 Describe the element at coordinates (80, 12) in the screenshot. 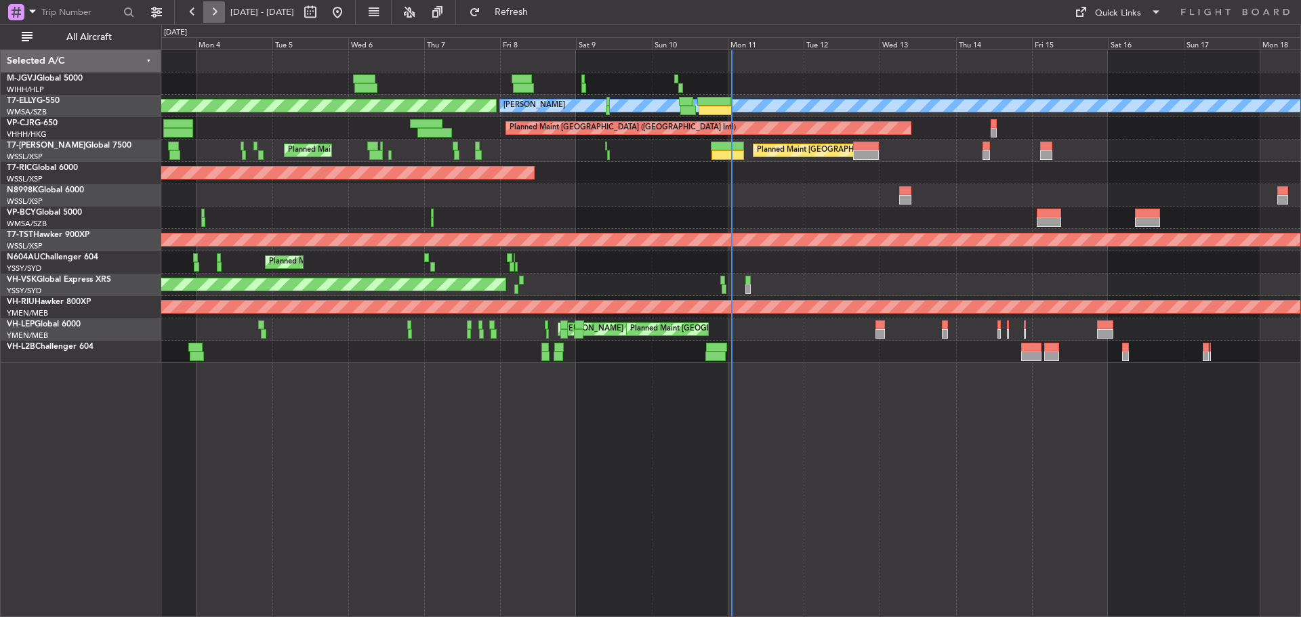

I see `input: Trip Number` at that location.